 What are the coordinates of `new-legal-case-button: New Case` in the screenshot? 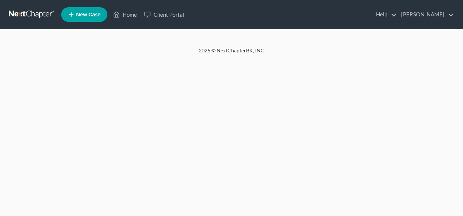 It's located at (84, 15).